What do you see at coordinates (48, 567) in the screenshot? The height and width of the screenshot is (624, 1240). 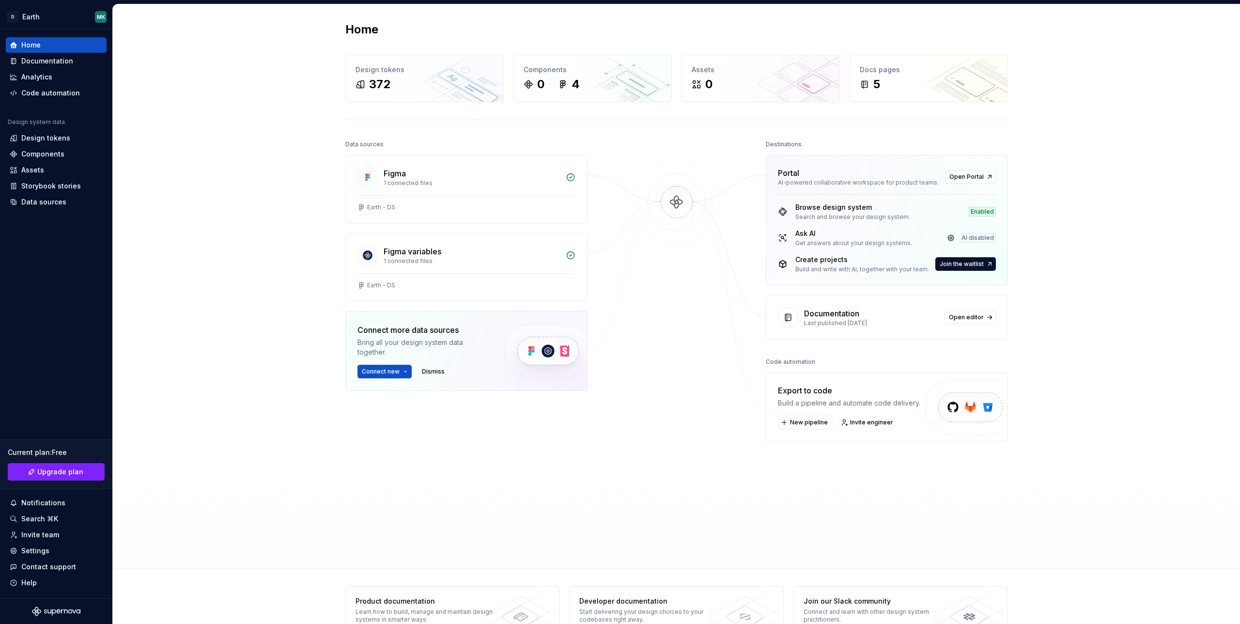 I see `div: Contact support` at bounding box center [48, 567].